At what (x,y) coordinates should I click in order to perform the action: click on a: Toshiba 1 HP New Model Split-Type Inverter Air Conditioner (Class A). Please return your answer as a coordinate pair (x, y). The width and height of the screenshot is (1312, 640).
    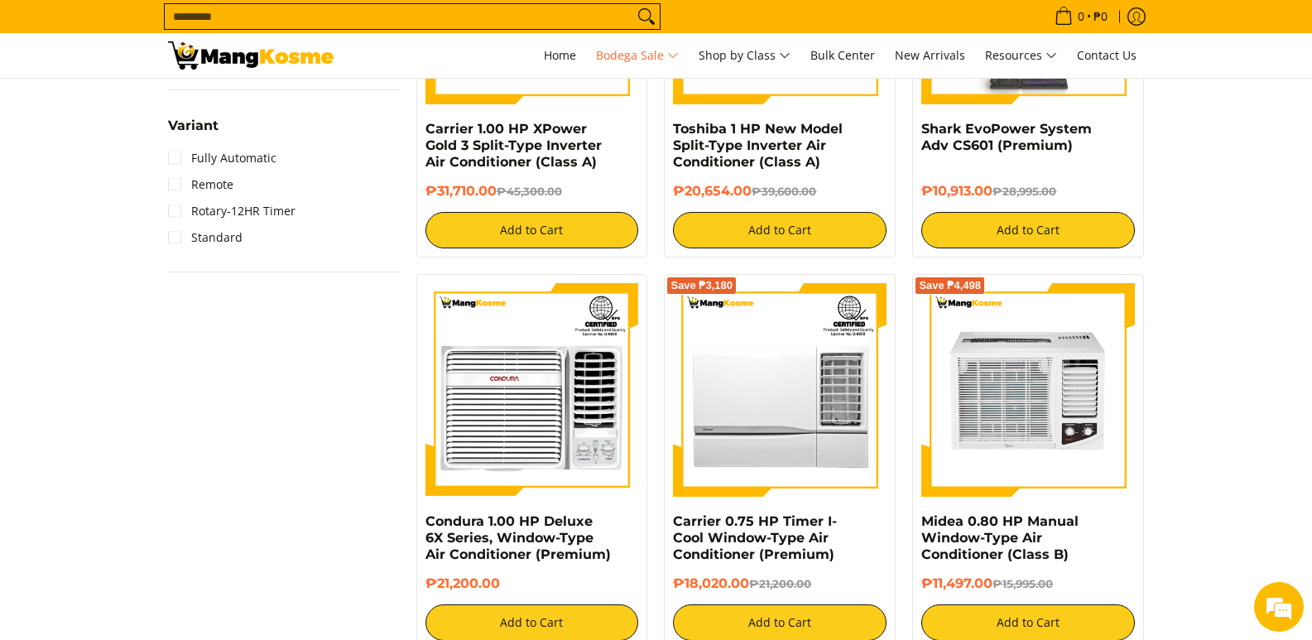
    Looking at the image, I should click on (758, 145).